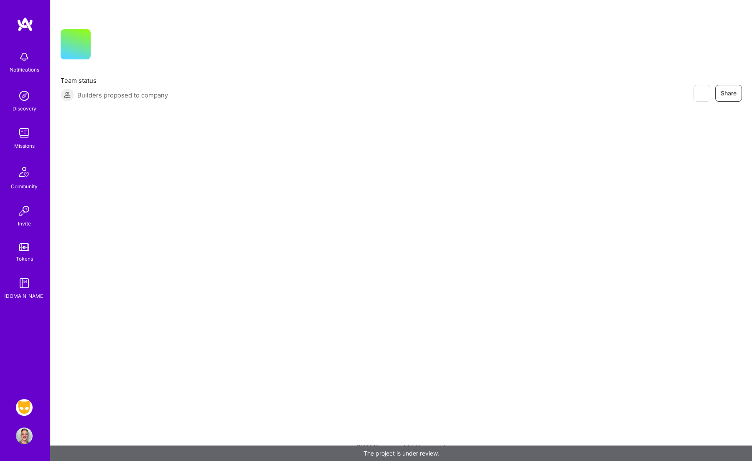 The height and width of the screenshot is (461, 752). What do you see at coordinates (401, 453) in the screenshot?
I see `div: The project is under review.` at bounding box center [401, 453].